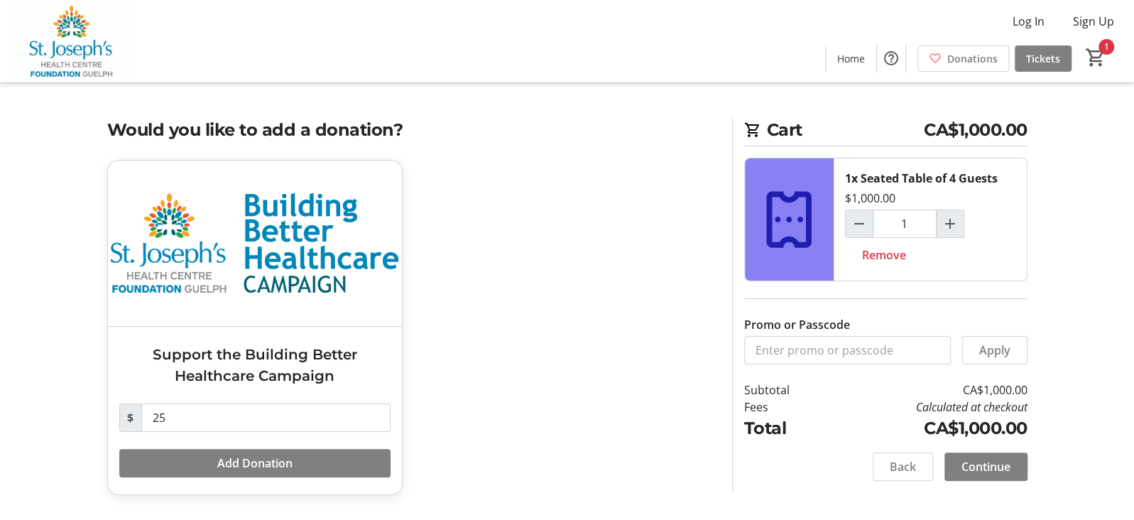  What do you see at coordinates (1093, 21) in the screenshot?
I see `span: Sign Up` at bounding box center [1093, 21].